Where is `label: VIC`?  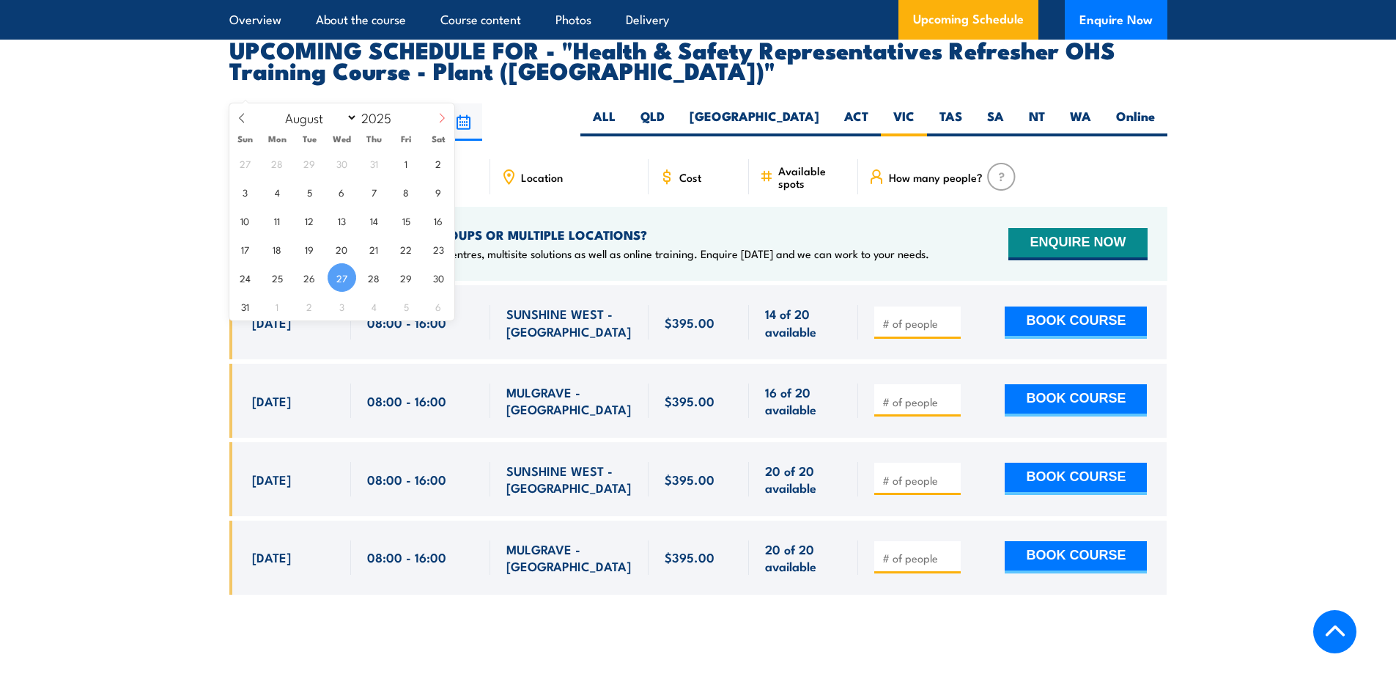 label: VIC is located at coordinates (904, 122).